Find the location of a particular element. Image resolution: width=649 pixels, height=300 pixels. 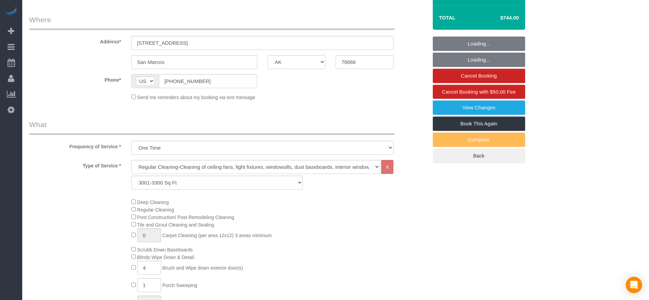

h4: $744.00 is located at coordinates (499, 18).